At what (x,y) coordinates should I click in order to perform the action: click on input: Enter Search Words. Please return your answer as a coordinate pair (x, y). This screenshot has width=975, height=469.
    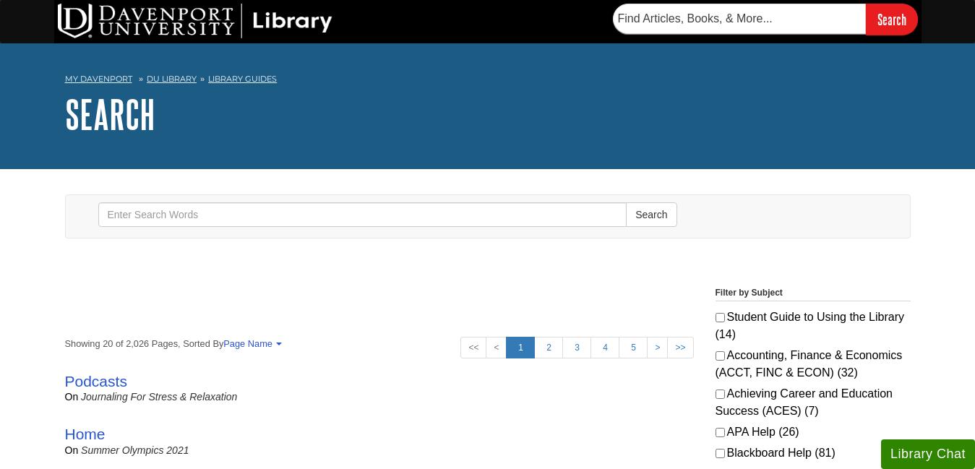
    Looking at the image, I should click on (363, 215).